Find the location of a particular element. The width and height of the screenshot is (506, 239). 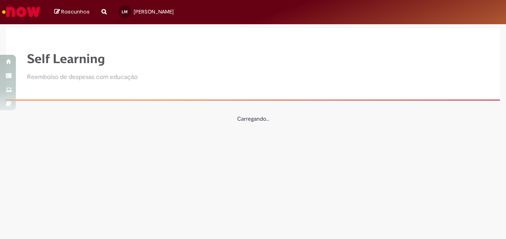

img: ServiceNow is located at coordinates (21, 12).